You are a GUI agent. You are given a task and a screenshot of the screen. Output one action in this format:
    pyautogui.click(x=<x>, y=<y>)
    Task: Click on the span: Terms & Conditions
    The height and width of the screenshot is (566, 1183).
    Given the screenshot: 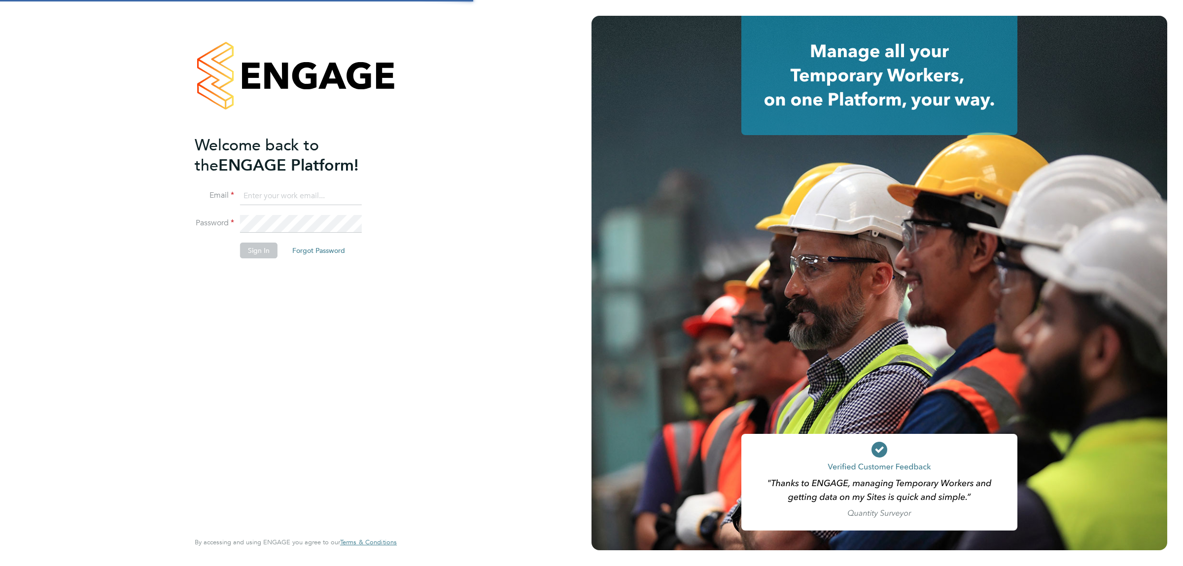 What is the action you would take?
    pyautogui.click(x=368, y=542)
    